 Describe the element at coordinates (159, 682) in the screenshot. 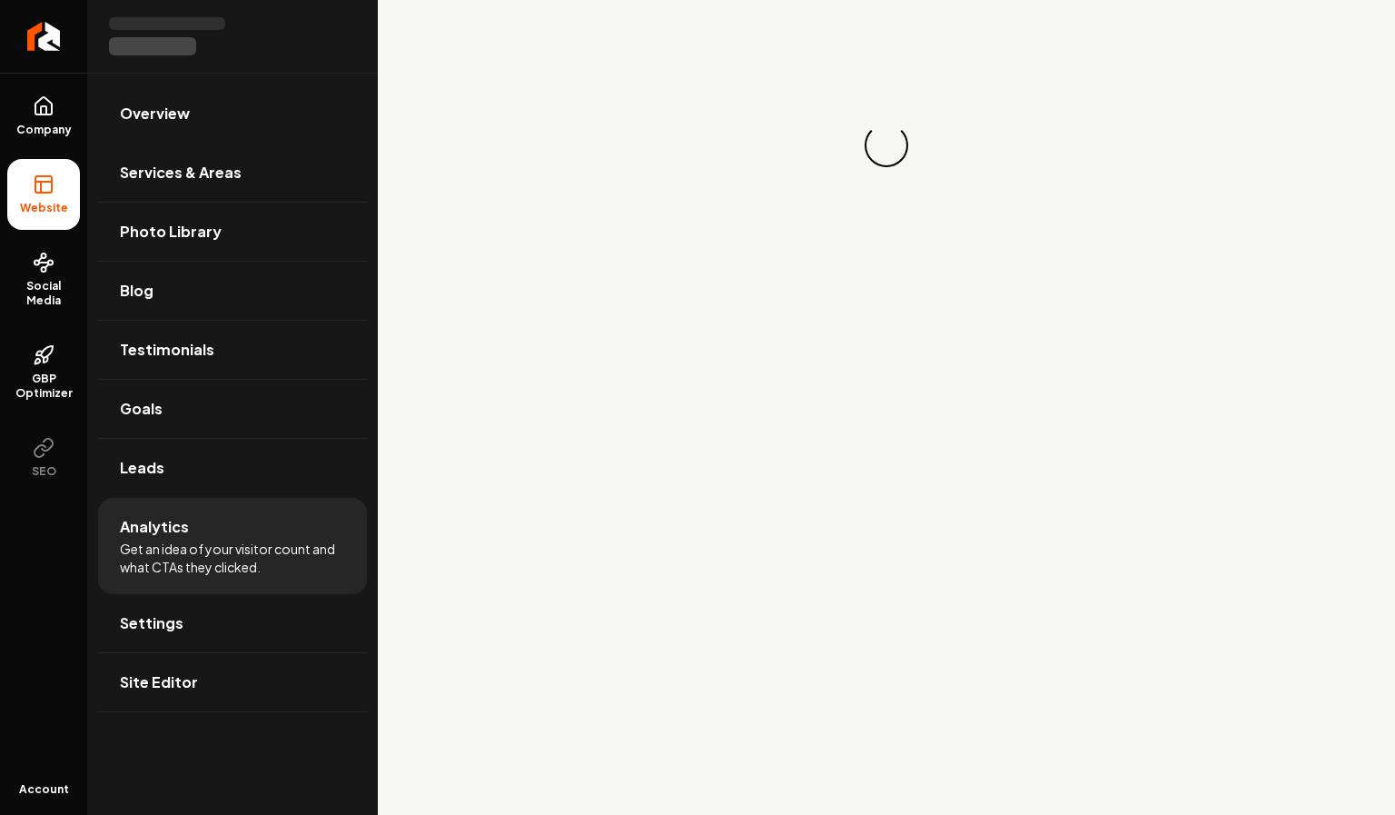

I see `span: Site Editor` at that location.